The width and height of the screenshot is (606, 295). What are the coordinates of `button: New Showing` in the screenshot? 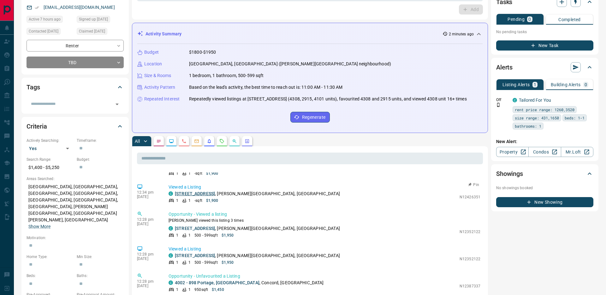 It's located at (545, 202).